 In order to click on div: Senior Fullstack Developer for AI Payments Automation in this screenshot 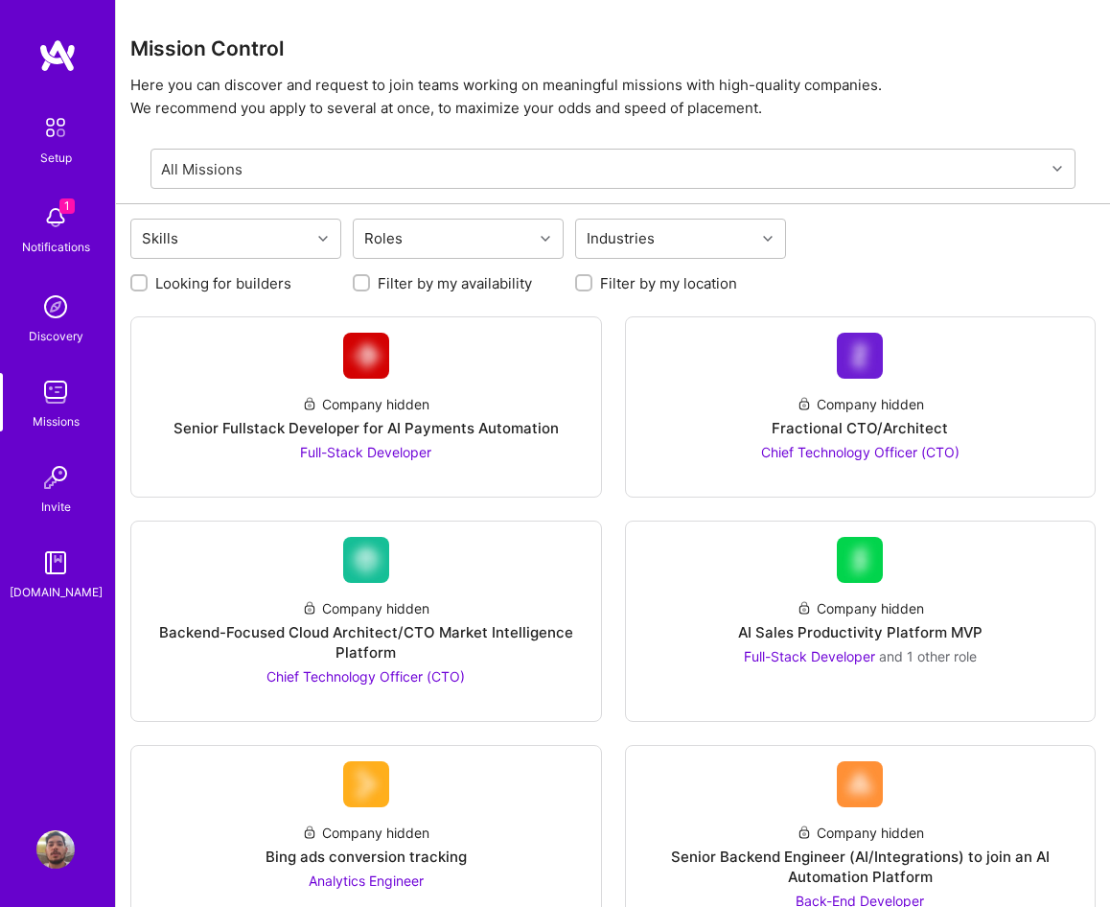, I will do `click(366, 427)`.